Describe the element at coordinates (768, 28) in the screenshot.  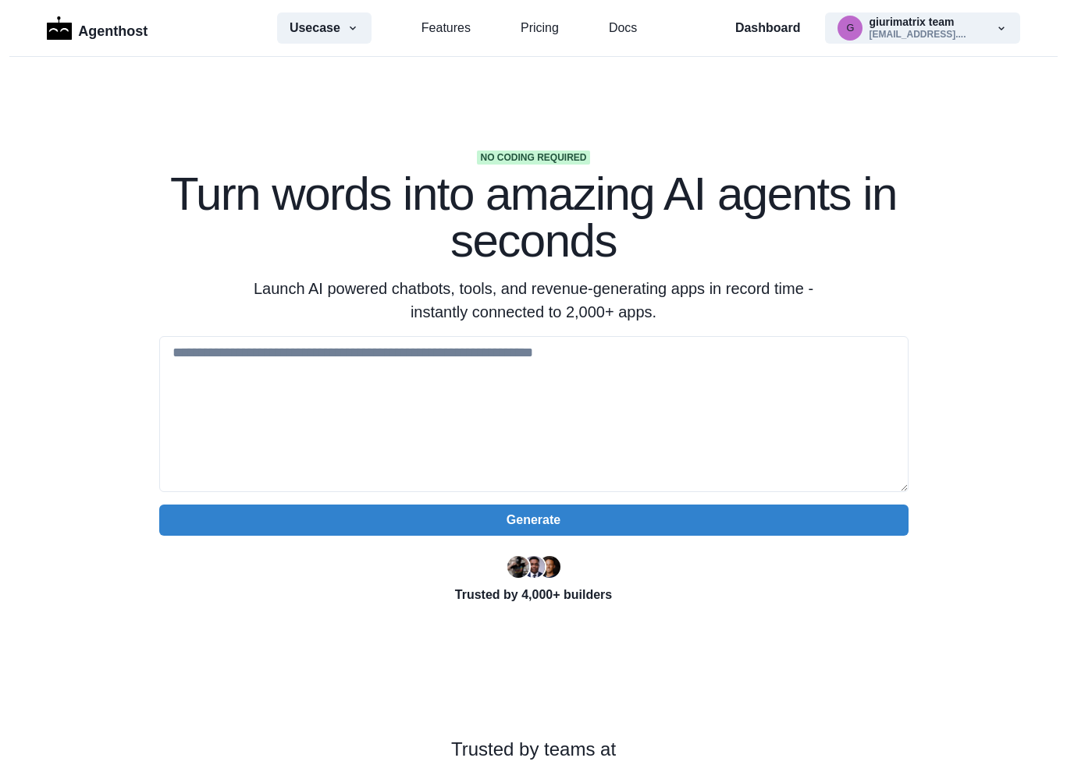
I see `a: Dashboard` at that location.